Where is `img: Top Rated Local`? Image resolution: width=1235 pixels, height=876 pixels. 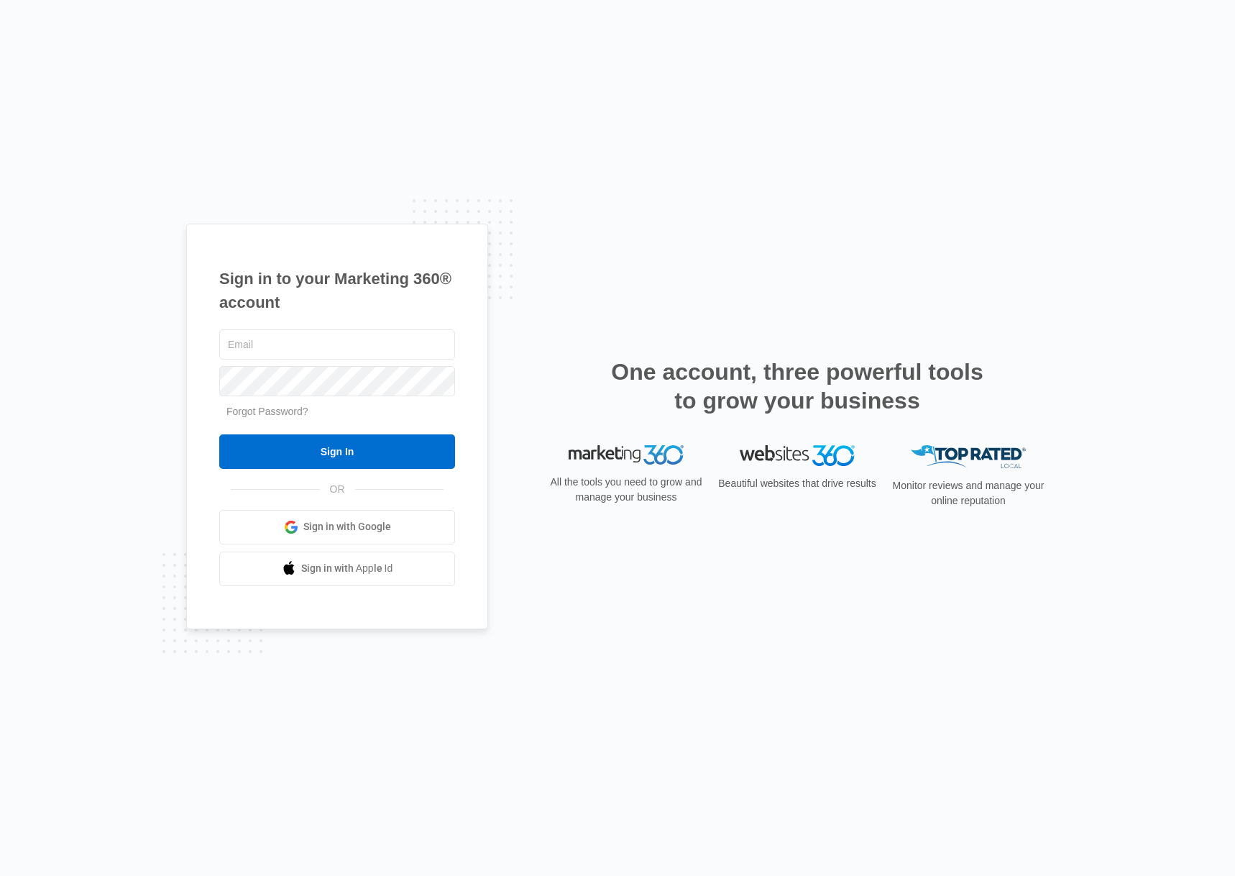
img: Top Rated Local is located at coordinates (968, 457).